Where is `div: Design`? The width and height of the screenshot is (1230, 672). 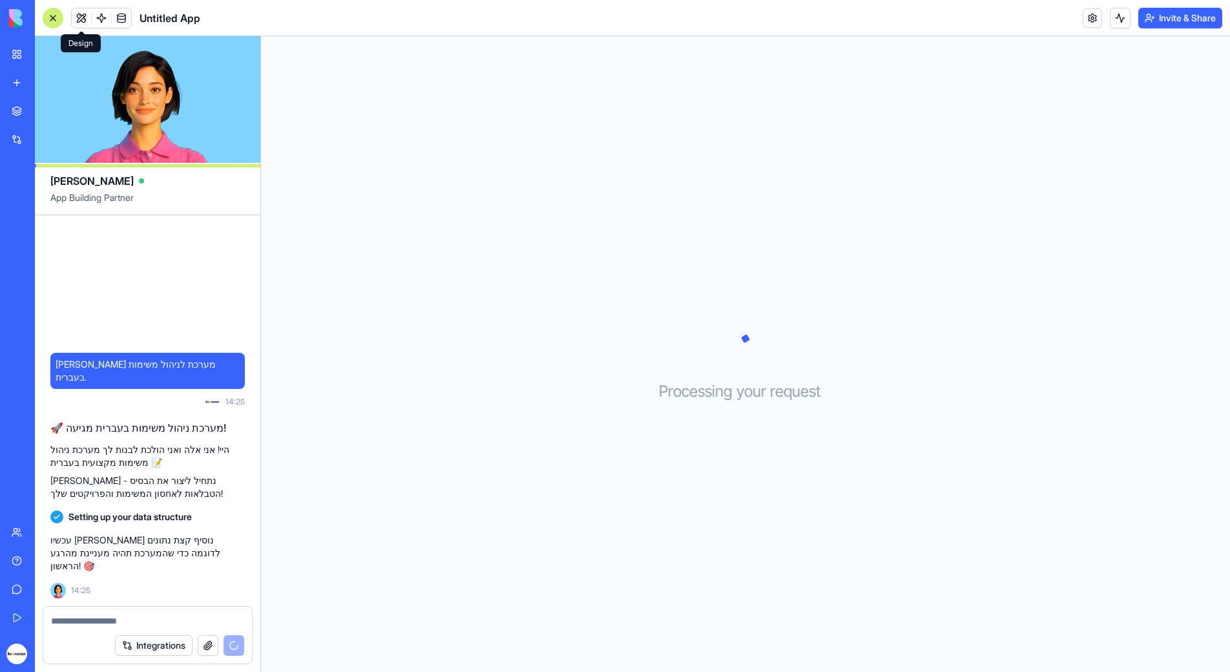 div: Design is located at coordinates (81, 43).